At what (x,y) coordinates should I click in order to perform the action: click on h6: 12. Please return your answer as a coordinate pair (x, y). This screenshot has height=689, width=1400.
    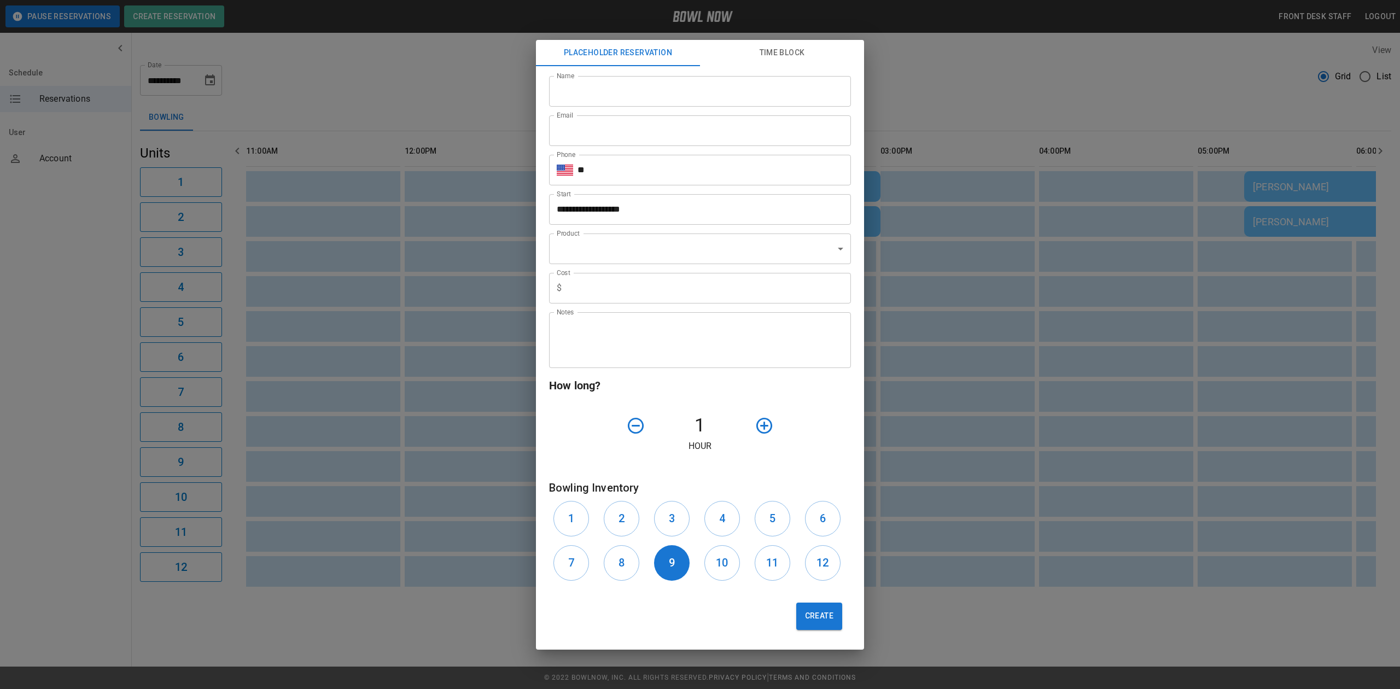
    Looking at the image, I should click on (823, 563).